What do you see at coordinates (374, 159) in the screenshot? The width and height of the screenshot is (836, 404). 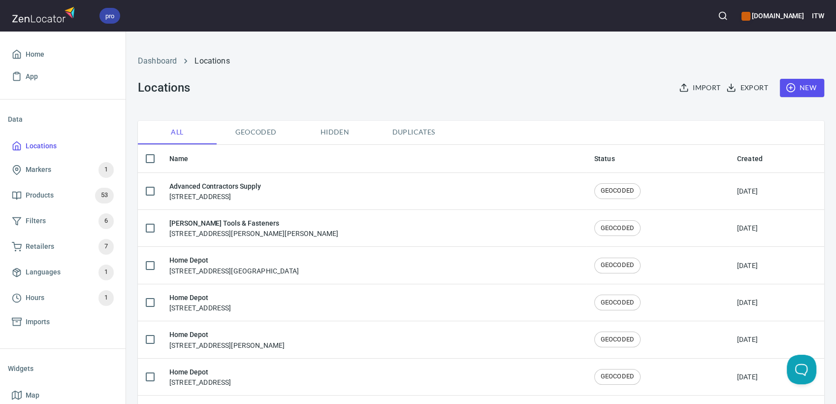 I see `th: Name` at bounding box center [374, 159].